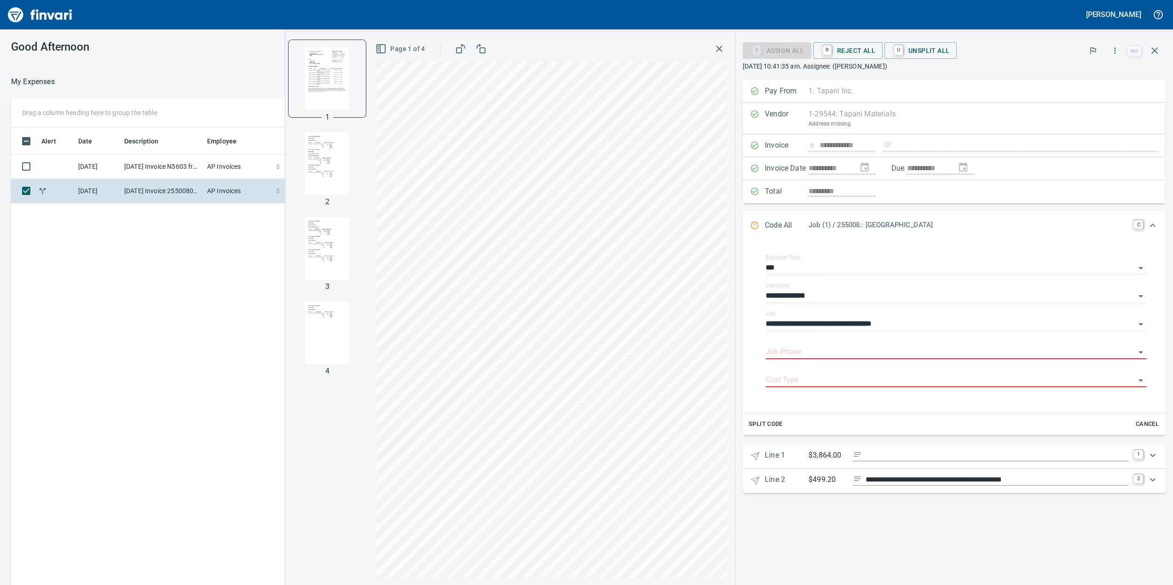 The width and height of the screenshot is (1173, 585). I want to click on img: Page 1, so click(327, 79).